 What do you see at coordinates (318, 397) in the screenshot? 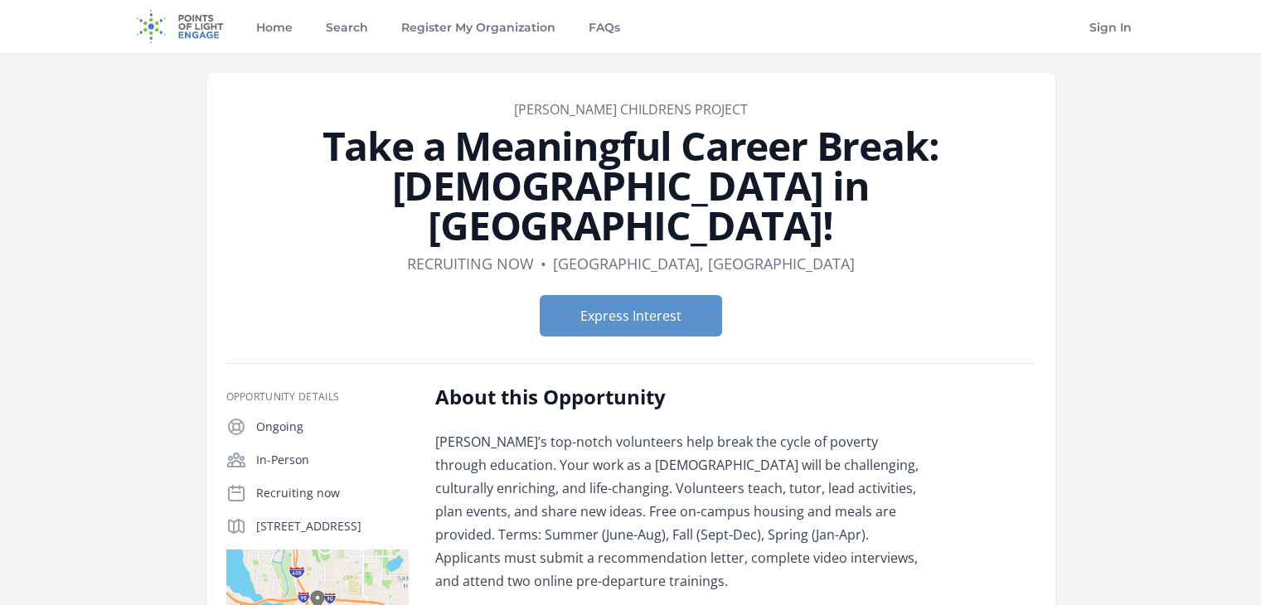
I see `h3: Opportunity Details` at bounding box center [318, 397].